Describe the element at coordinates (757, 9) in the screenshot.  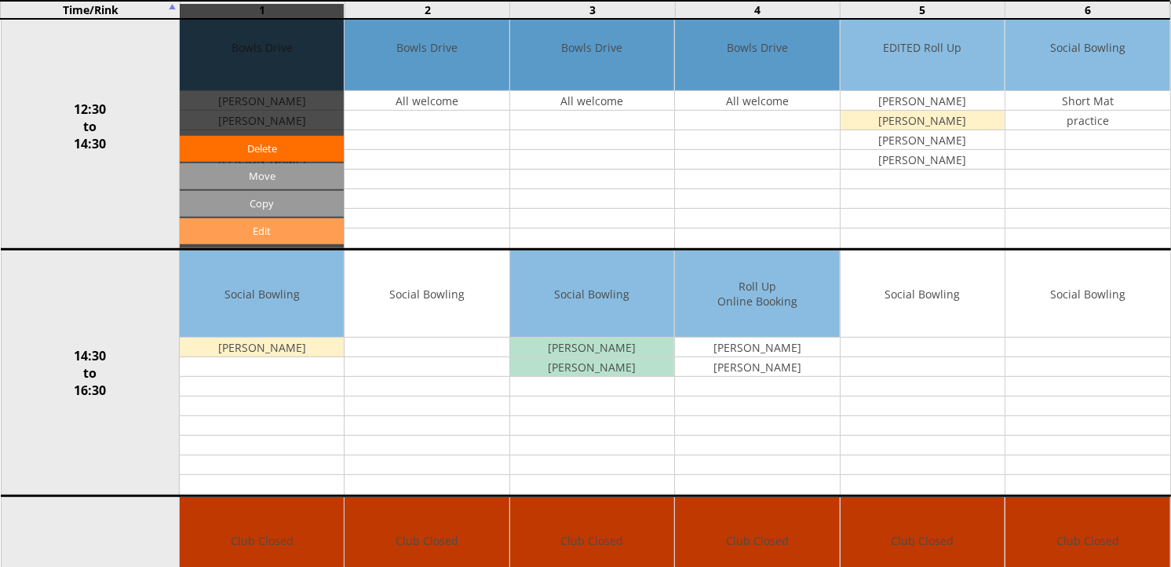
I see `td: 4` at that location.